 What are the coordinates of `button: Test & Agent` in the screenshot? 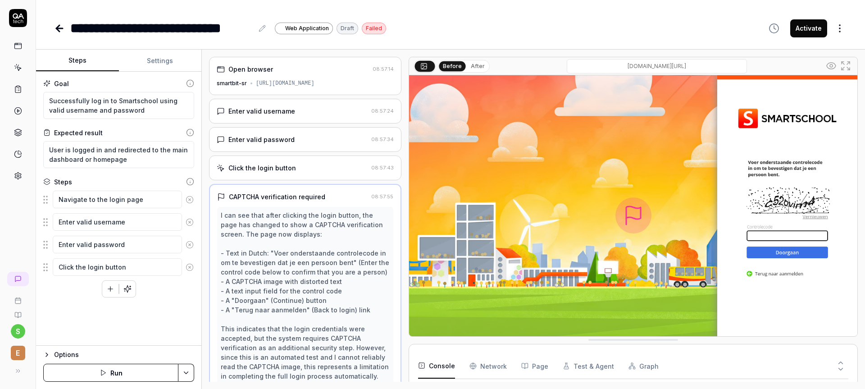 It's located at (588, 366).